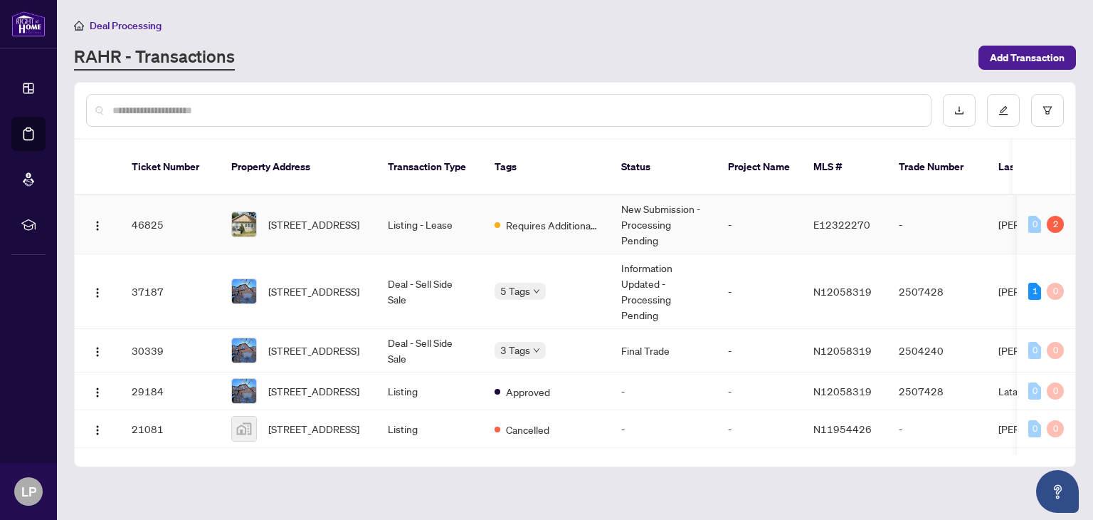  I want to click on span: download, so click(960, 110).